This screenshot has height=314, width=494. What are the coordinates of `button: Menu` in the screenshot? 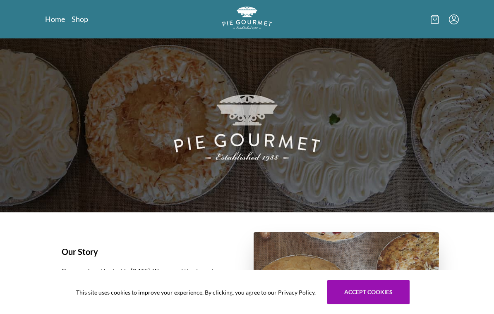 It's located at (454, 19).